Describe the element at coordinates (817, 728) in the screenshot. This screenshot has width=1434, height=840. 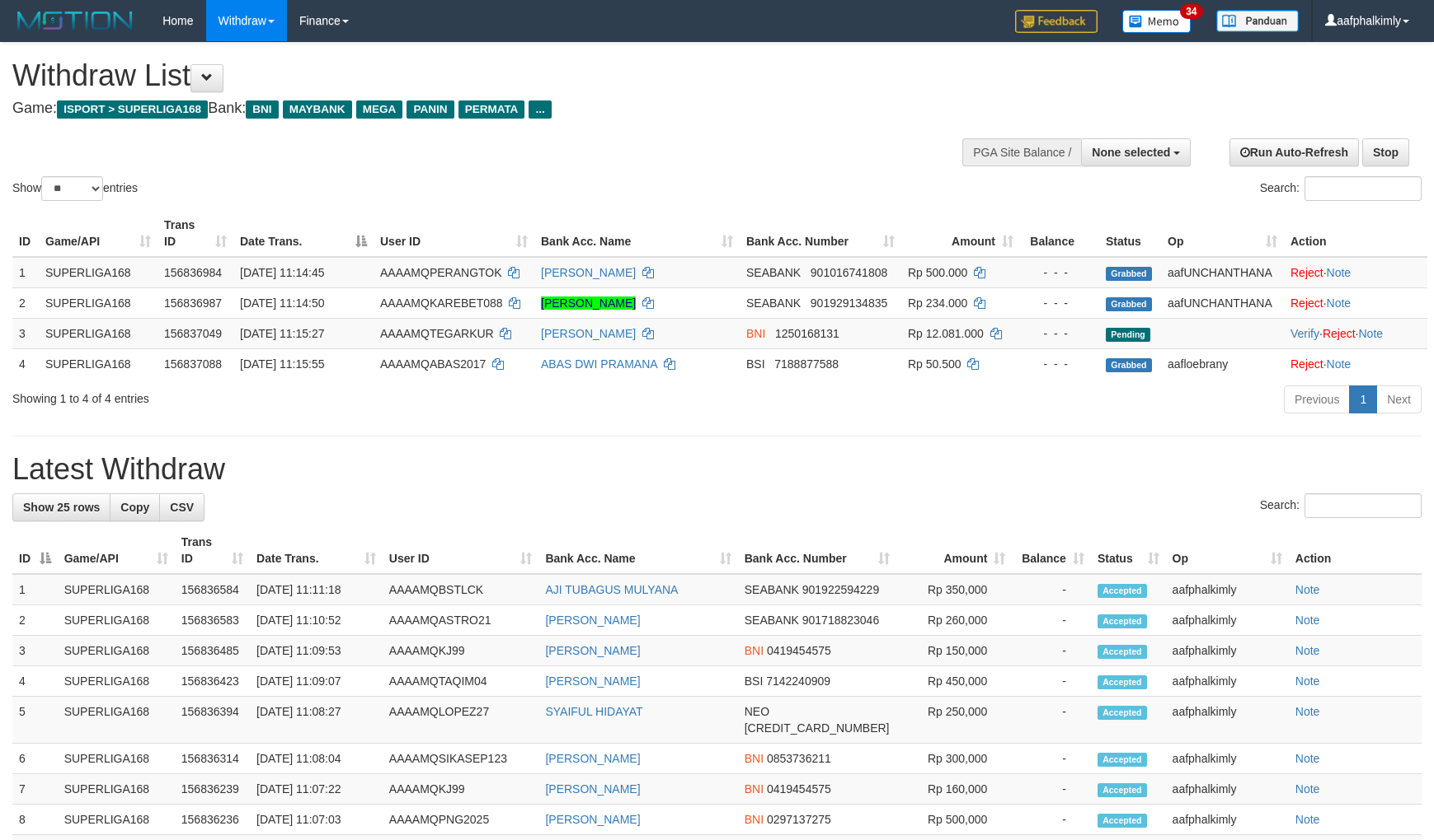
I see `span: Copy 5859459223534313 to clipboard` at that location.